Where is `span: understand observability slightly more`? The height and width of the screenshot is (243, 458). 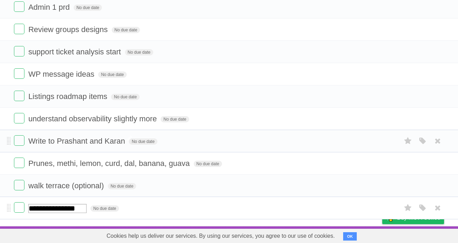 span: understand observability slightly more is located at coordinates (93, 119).